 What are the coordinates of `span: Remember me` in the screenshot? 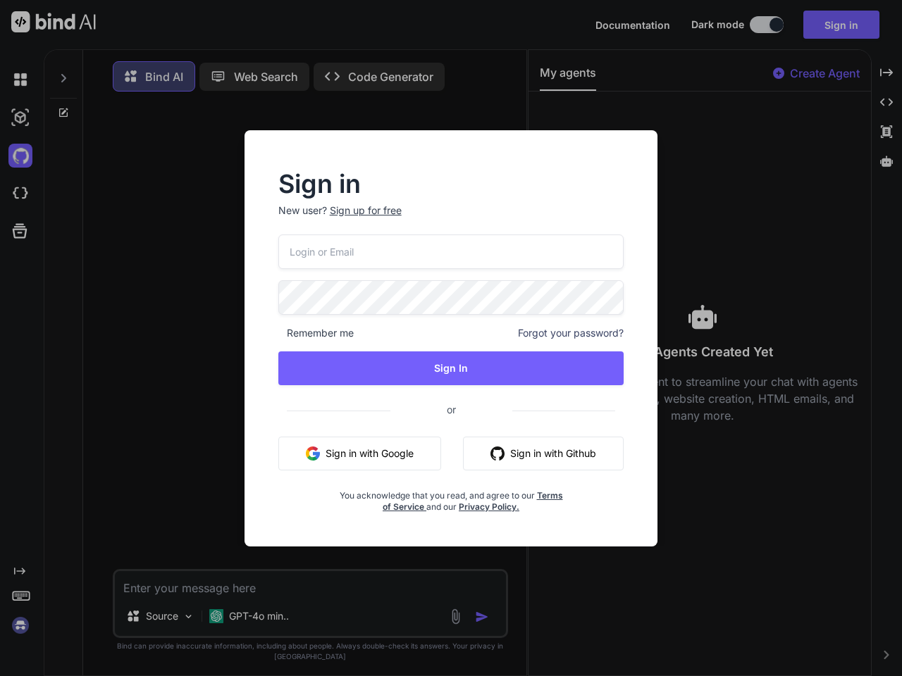 It's located at (316, 333).